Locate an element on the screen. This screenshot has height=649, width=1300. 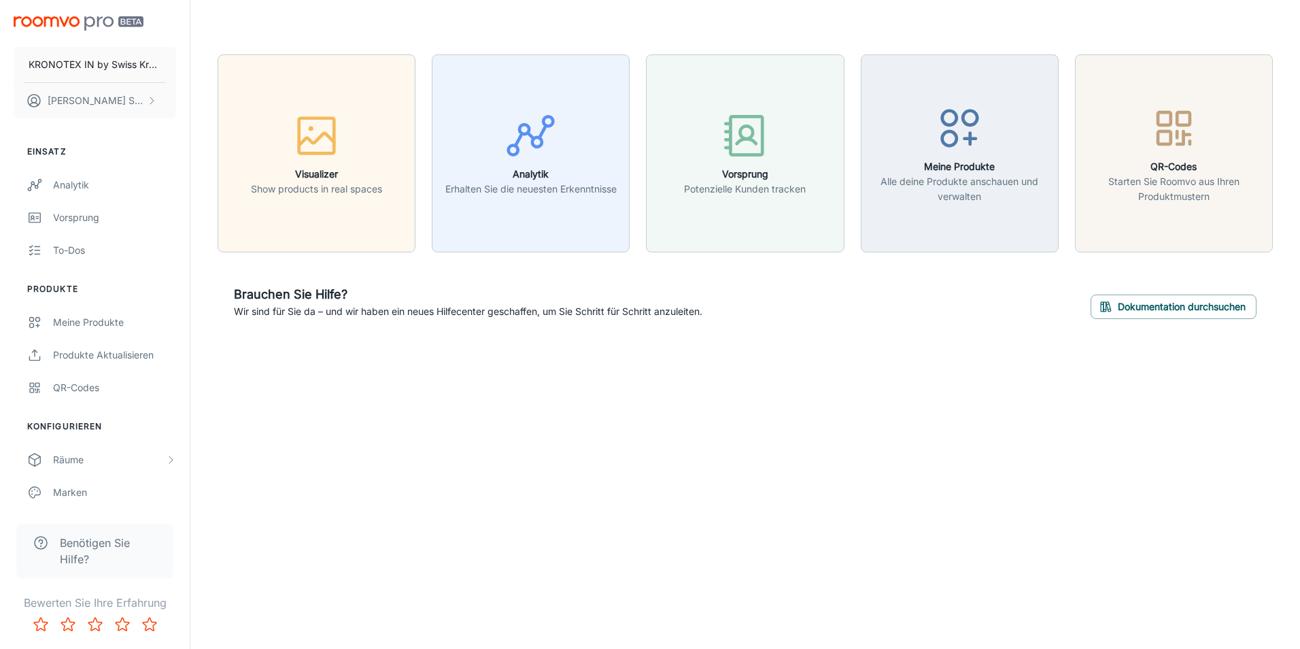
p: Alle deine Produkte anschauen und verwalten is located at coordinates (959, 189).